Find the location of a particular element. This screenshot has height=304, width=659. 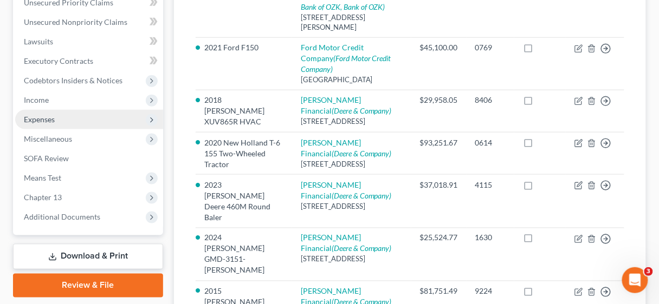

a: Lawsuits is located at coordinates (89, 42).